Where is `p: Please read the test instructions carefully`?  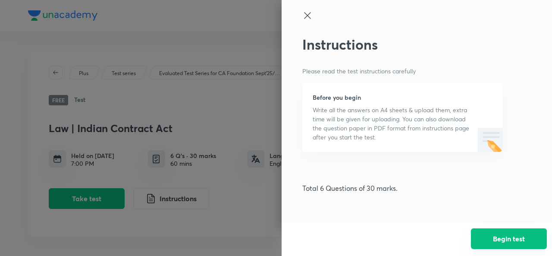
p: Please read the test instructions carefully is located at coordinates (402, 71).